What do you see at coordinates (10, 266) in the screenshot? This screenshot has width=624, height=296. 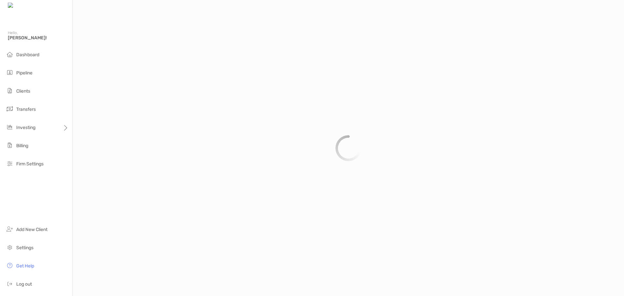 I see `img: get-help icon` at bounding box center [10, 266].